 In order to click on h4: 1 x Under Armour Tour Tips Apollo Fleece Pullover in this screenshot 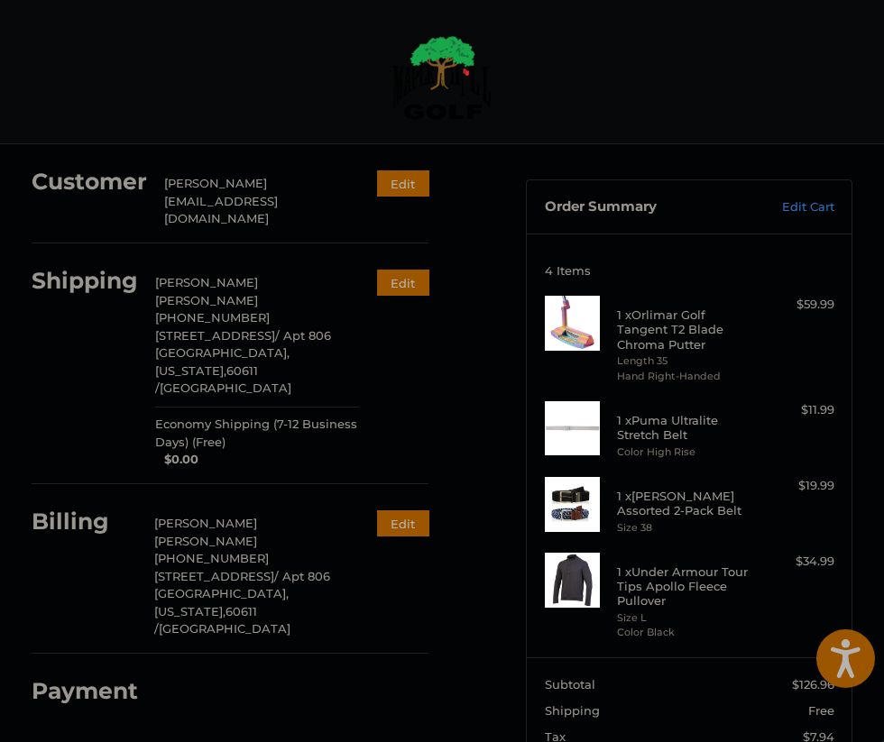, I will do `click(687, 586)`.